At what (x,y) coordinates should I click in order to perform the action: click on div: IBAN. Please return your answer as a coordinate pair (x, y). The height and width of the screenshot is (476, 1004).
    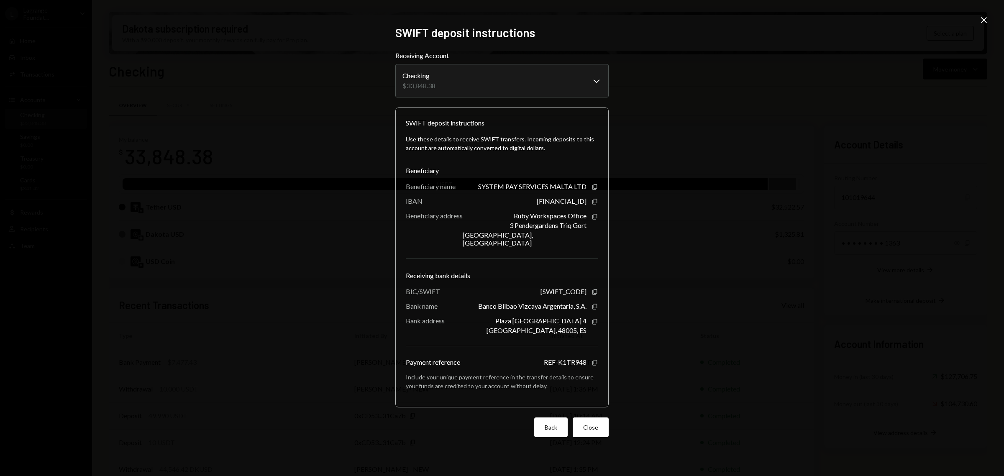
    Looking at the image, I should click on (414, 201).